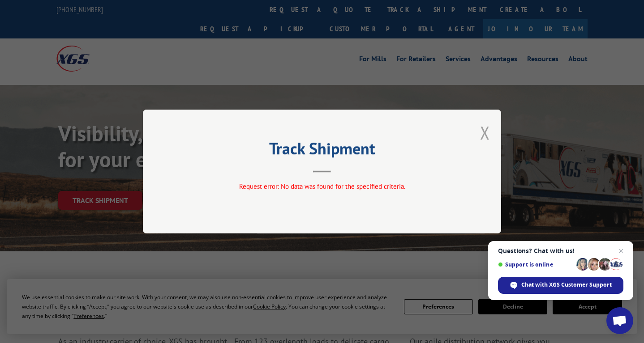 This screenshot has height=343, width=644. I want to click on span: Support is online, so click(535, 264).